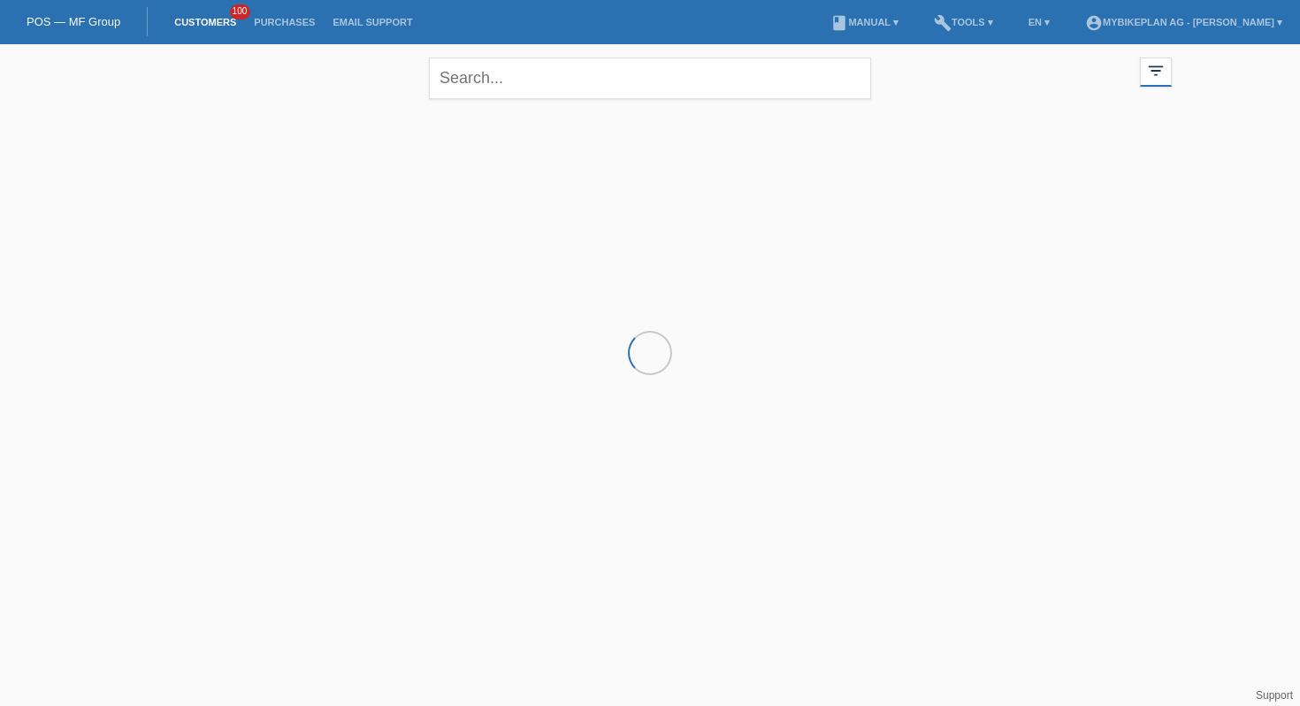 This screenshot has height=706, width=1300. Describe the element at coordinates (1275, 695) in the screenshot. I see `a: Support` at that location.